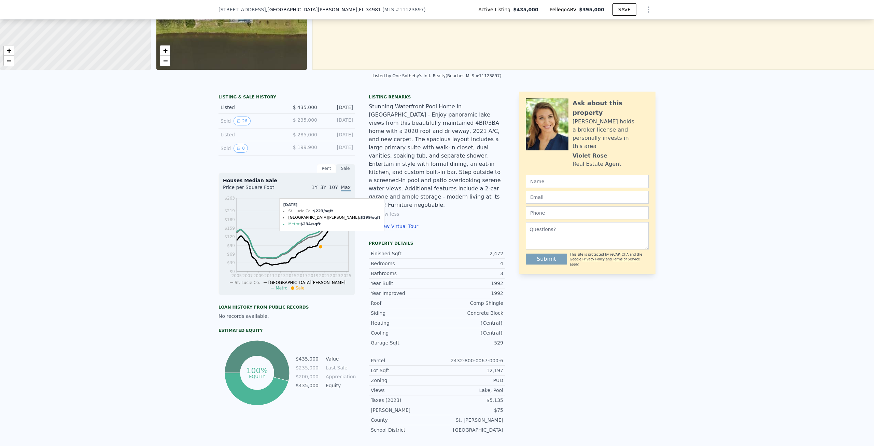 The image size is (874, 446). Describe the element at coordinates (470, 410) in the screenshot. I see `div: $75` at that location.